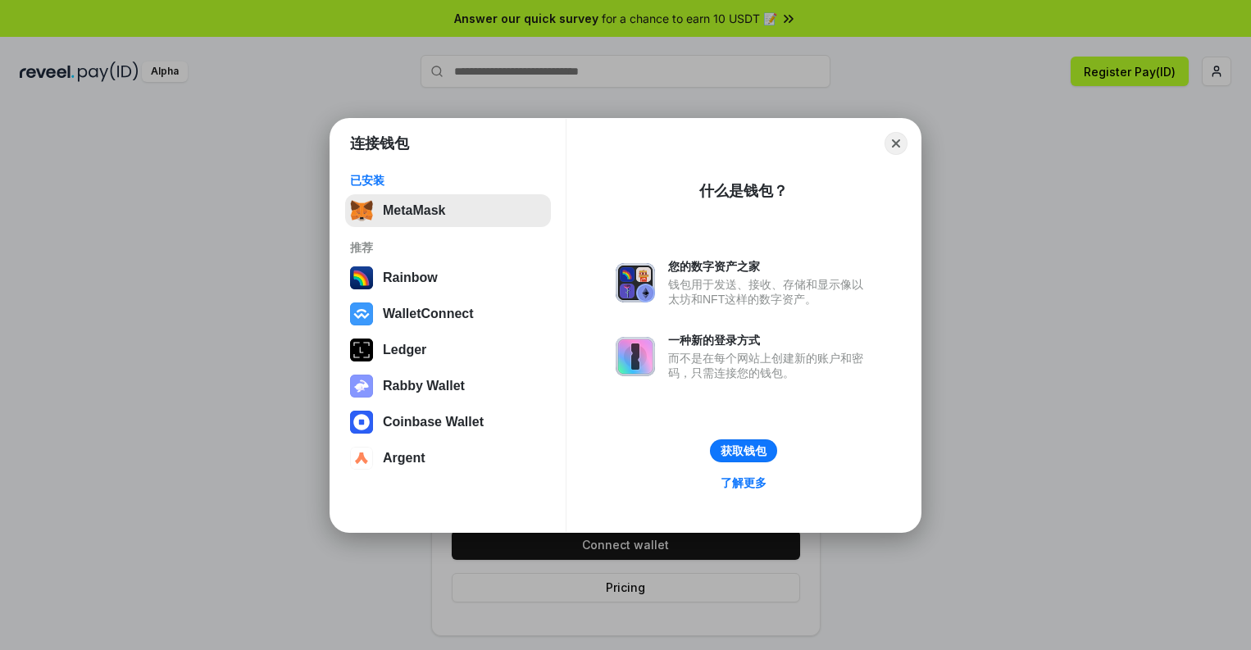 Image resolution: width=1251 pixels, height=650 pixels. I want to click on button: Rabby Wallet, so click(448, 386).